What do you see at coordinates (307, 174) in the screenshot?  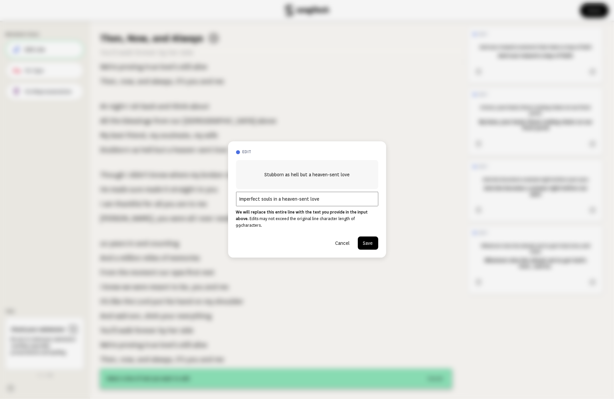 I see `span: Stubborn as hell but a heaven-sent love` at bounding box center [307, 174].